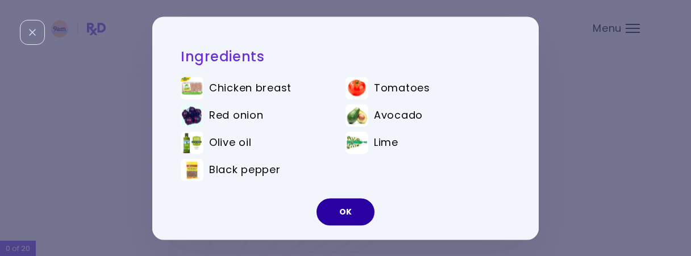 The image size is (691, 256). What do you see at coordinates (32, 32) in the screenshot?
I see `div: Close` at bounding box center [32, 32].